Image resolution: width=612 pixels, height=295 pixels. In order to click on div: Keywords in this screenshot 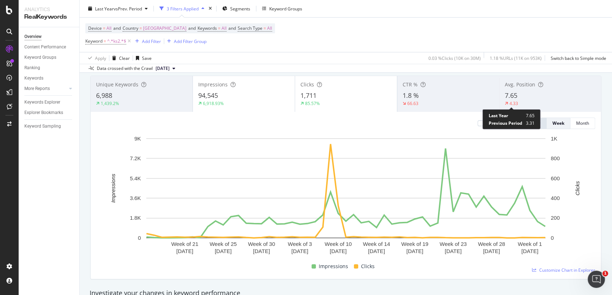, I will do `click(34, 78)`.